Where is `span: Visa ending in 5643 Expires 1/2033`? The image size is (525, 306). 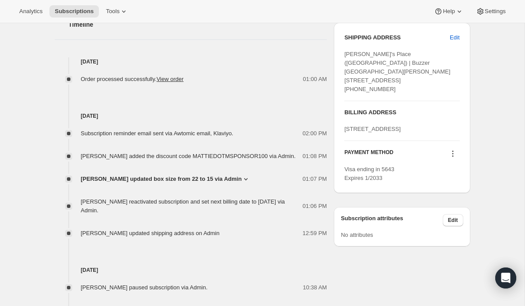
span: Visa ending in 5643 Expires 1/2033 is located at coordinates (369, 173).